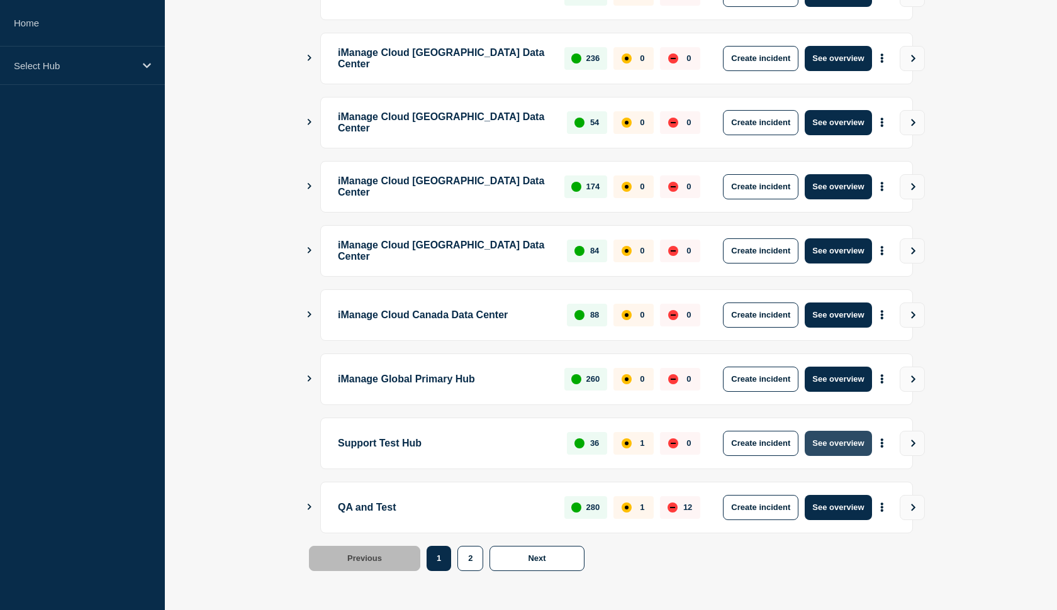 The width and height of the screenshot is (1057, 610). I want to click on p: 88, so click(595, 315).